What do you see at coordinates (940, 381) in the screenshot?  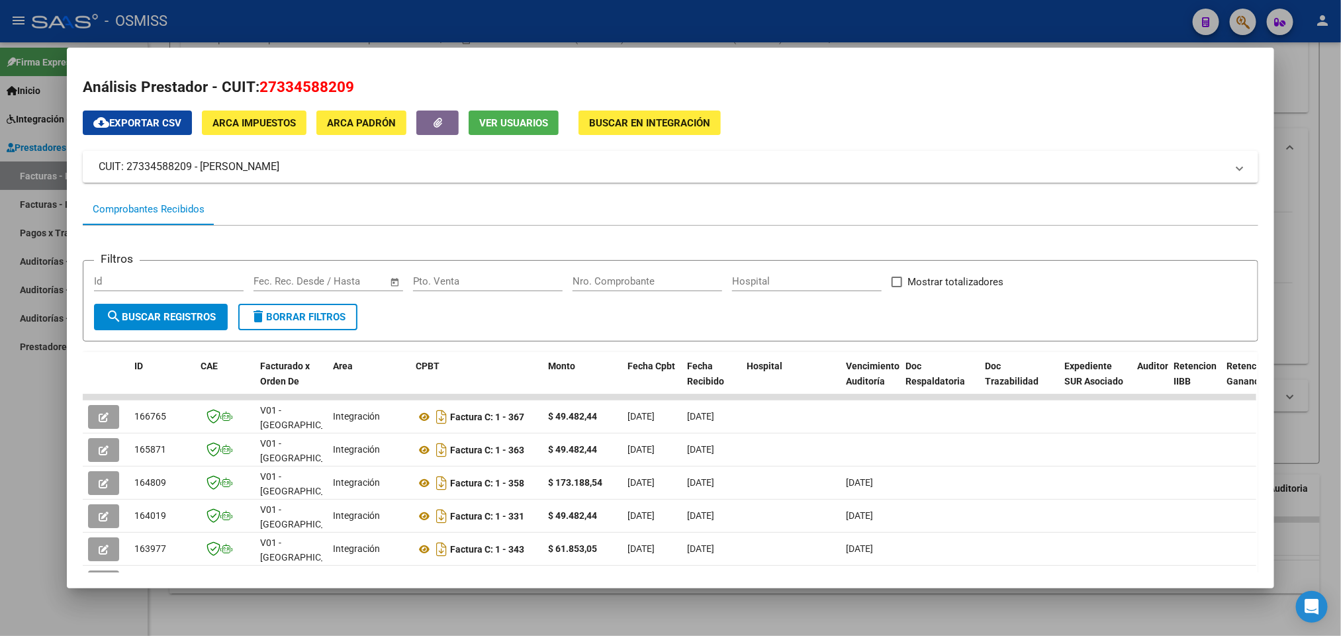 I see `datatable-header-cell: Doc Respaldatoria` at bounding box center [940, 381].